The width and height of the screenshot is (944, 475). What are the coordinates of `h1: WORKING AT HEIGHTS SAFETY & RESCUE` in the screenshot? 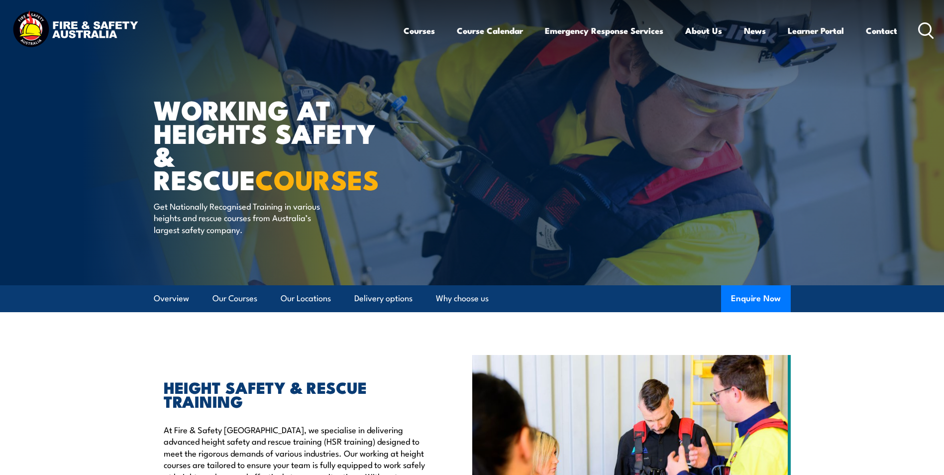 It's located at (277, 144).